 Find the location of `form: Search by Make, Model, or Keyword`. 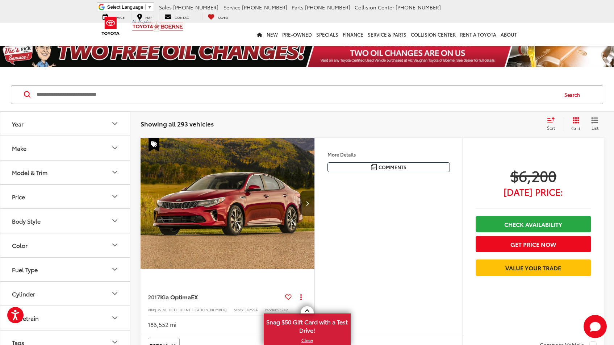

form: Search by Make, Model, or Keyword is located at coordinates (297, 95).